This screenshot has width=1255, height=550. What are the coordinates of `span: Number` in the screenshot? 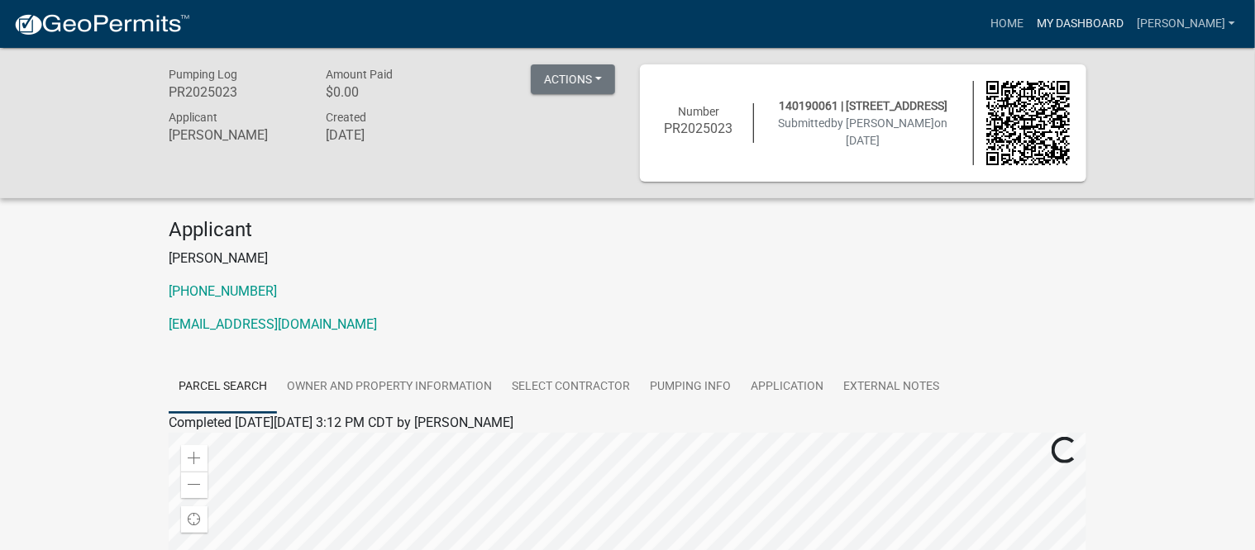 It's located at (698, 112).